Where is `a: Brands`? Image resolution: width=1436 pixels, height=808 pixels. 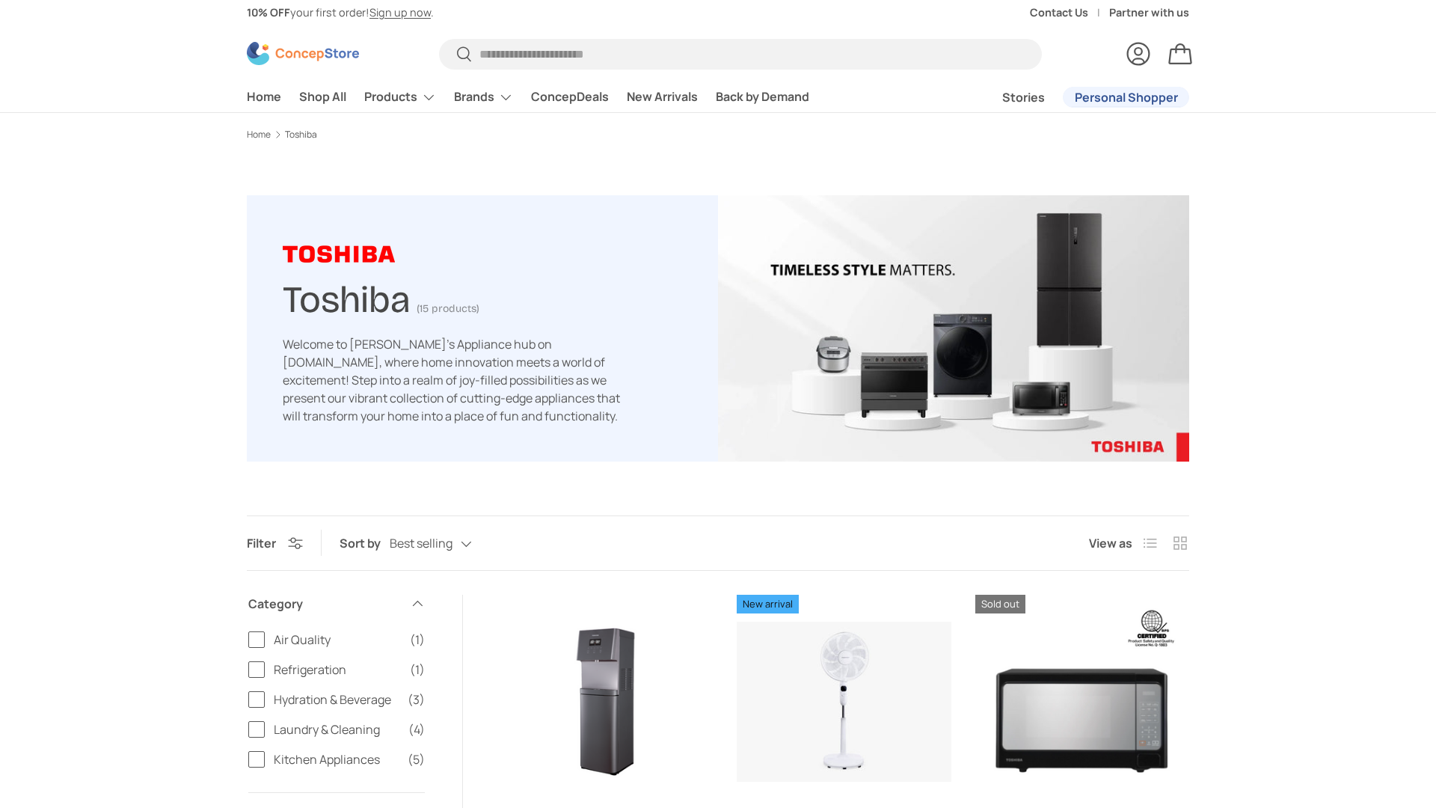 a: Brands is located at coordinates (483, 97).